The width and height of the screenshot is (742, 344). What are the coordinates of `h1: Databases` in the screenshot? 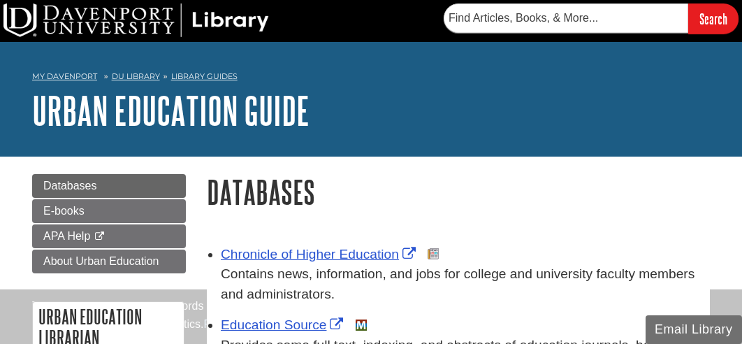 It's located at (459, 192).